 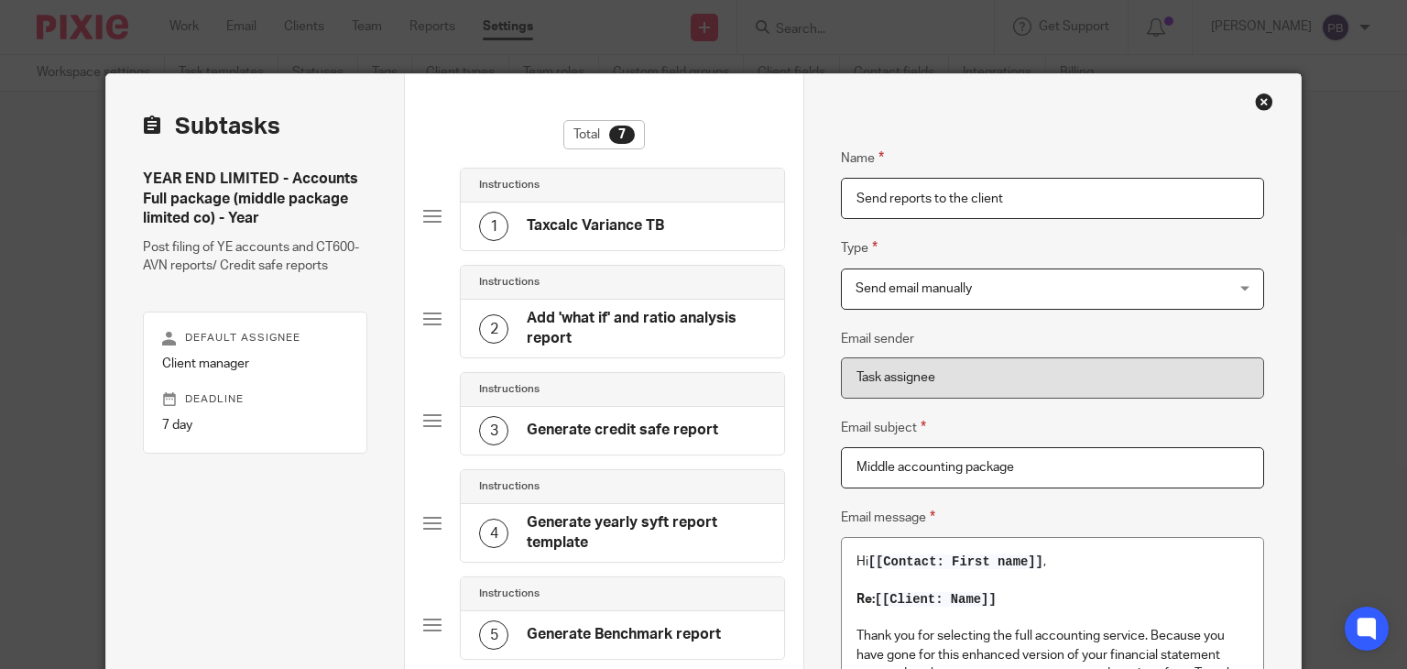 I want to click on input: Subject, so click(x=1052, y=467).